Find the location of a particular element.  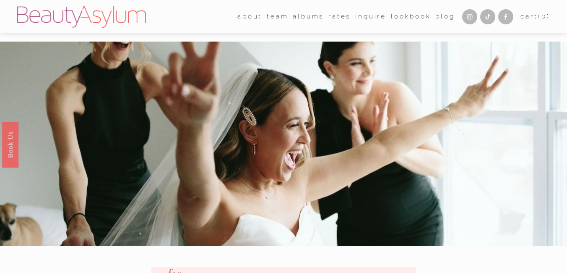

a: TikTok is located at coordinates (488, 17).